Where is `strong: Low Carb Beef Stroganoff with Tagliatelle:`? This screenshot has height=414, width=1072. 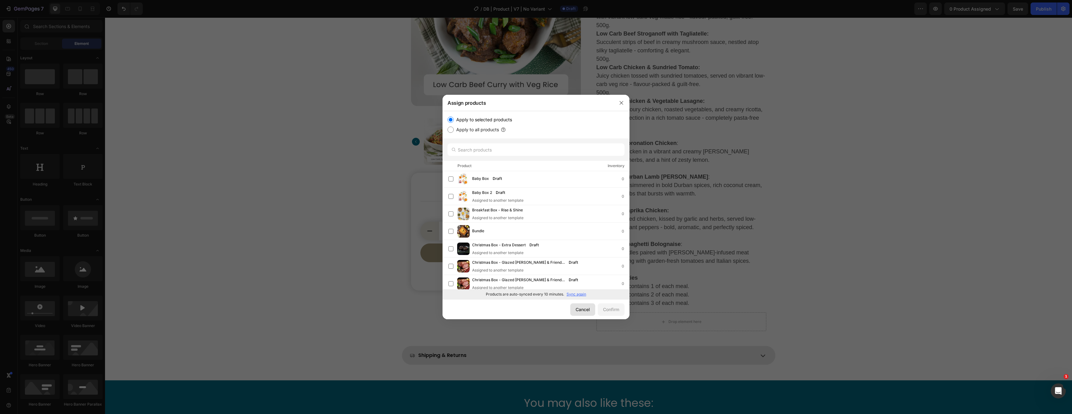 strong: Low Carb Beef Stroganoff with Tagliatelle: is located at coordinates (548, 16).